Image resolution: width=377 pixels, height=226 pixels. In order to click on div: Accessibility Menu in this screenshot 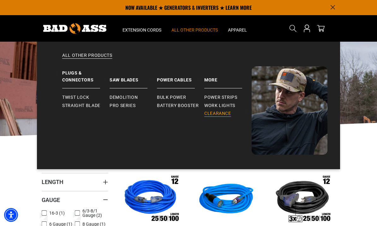, I will do `click(11, 215)`.